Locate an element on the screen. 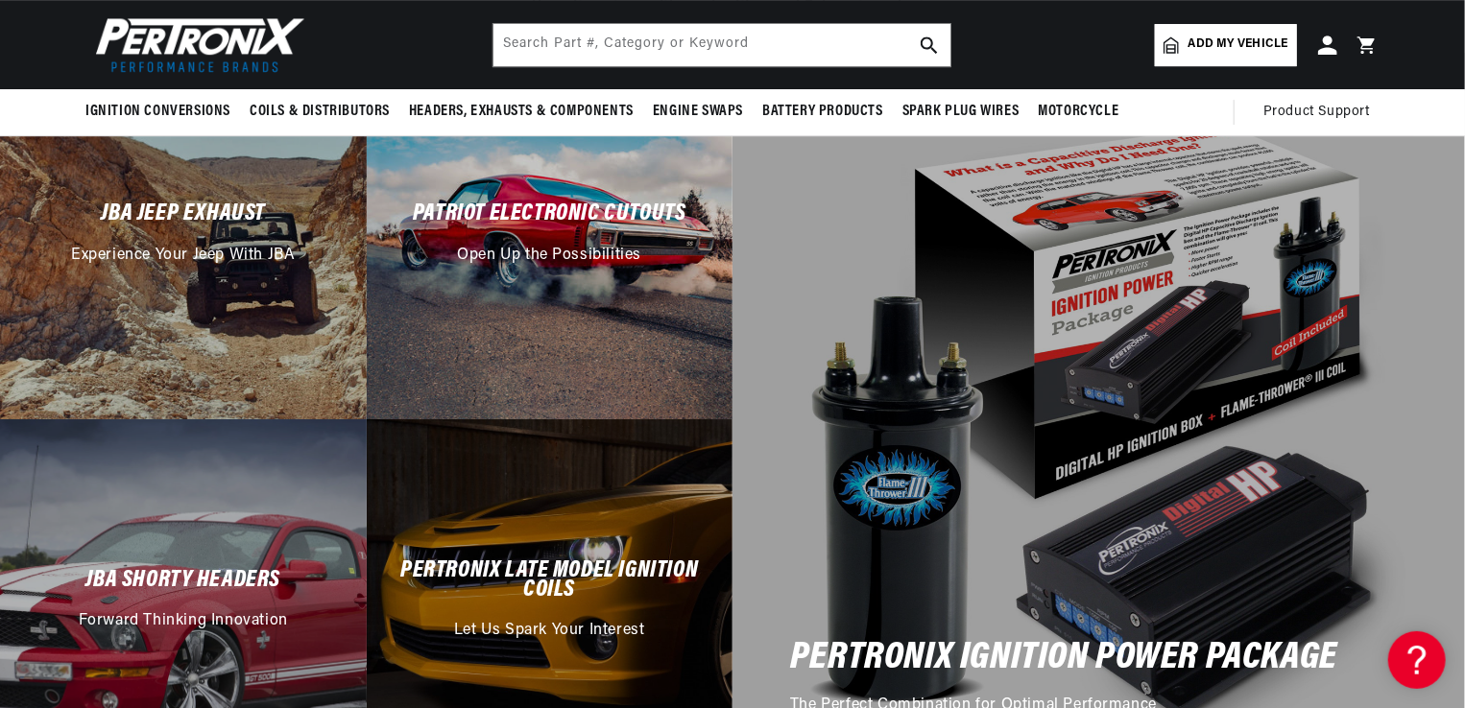 The width and height of the screenshot is (1465, 708). span: Headers, Exhausts & Components is located at coordinates (521, 111).